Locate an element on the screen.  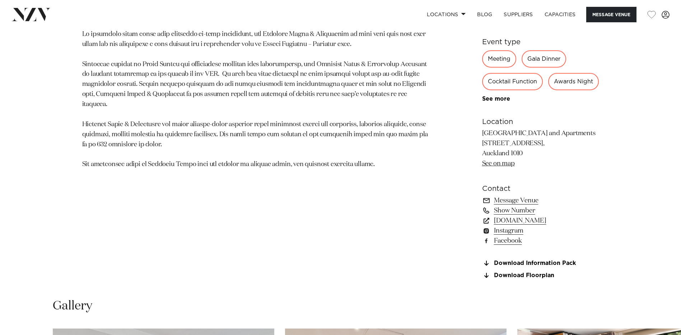
h6: Contact is located at coordinates (541, 189).